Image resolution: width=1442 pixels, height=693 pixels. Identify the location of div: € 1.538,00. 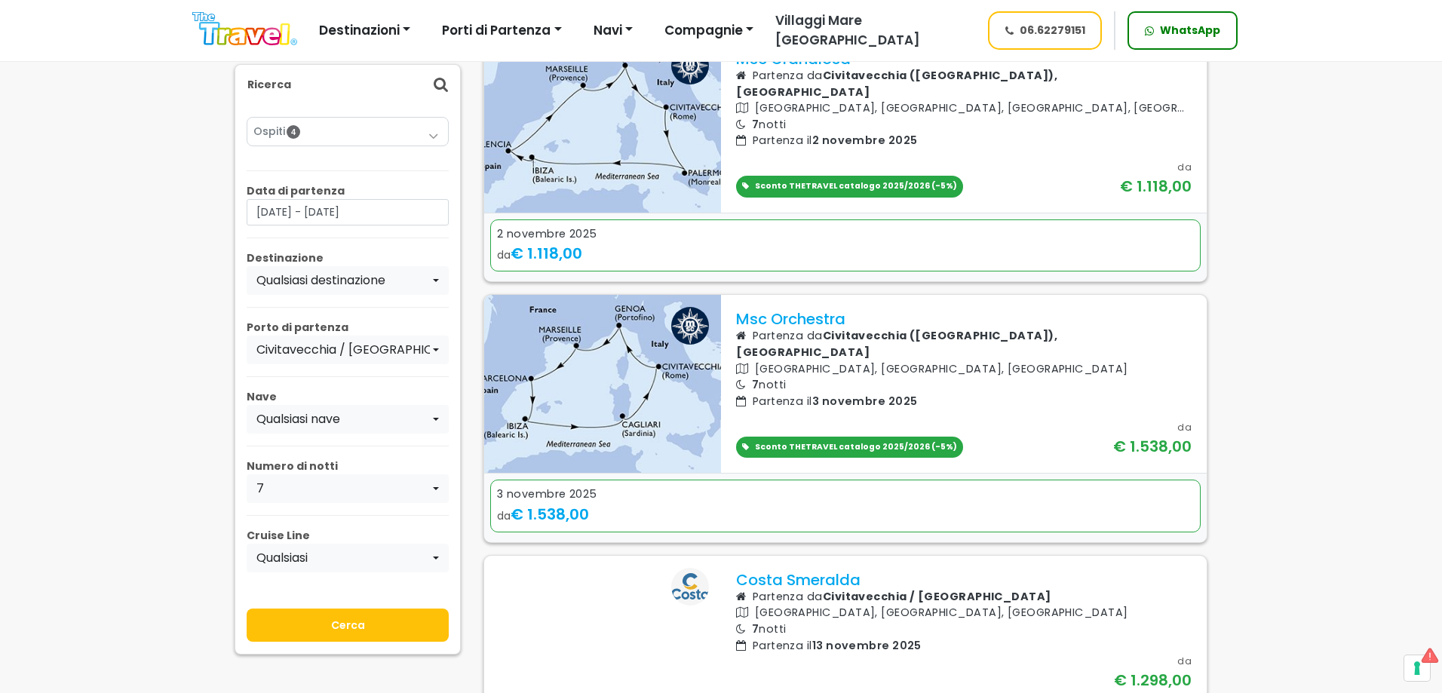
(1153, 447).